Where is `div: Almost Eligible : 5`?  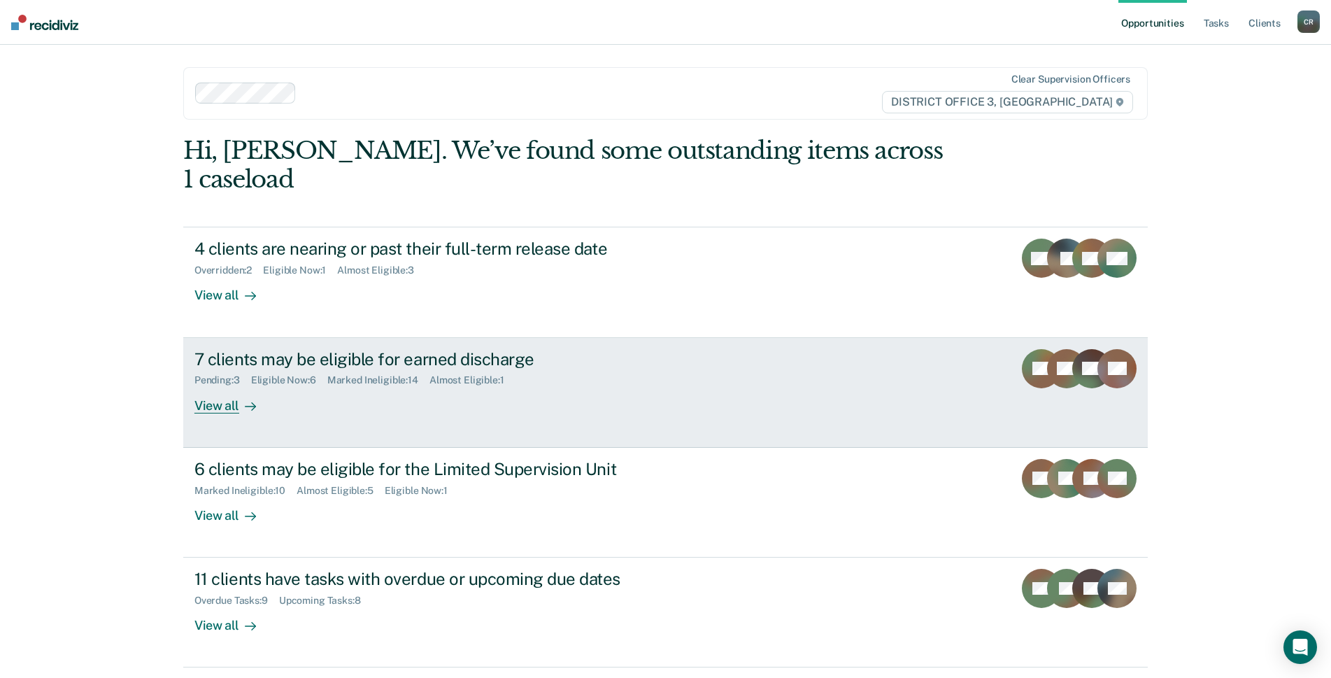
div: Almost Eligible : 5 is located at coordinates (341, 490).